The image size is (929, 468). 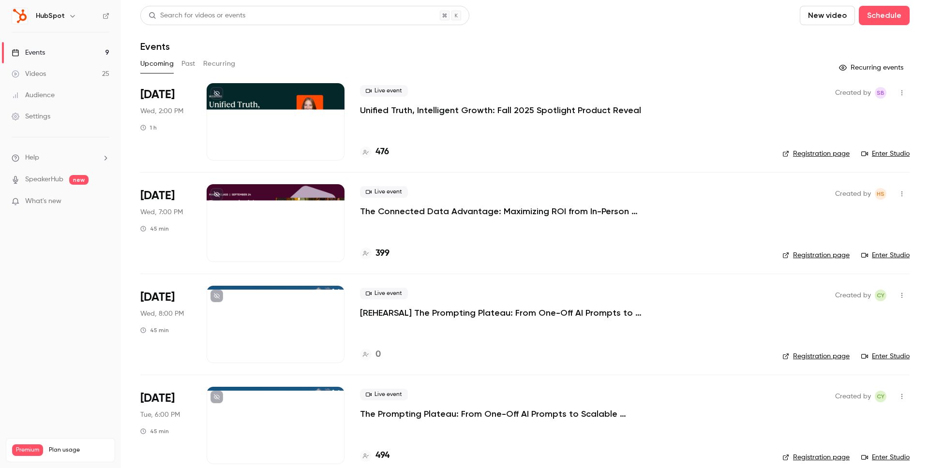 I want to click on span: Sharan Bansal, so click(x=880, y=93).